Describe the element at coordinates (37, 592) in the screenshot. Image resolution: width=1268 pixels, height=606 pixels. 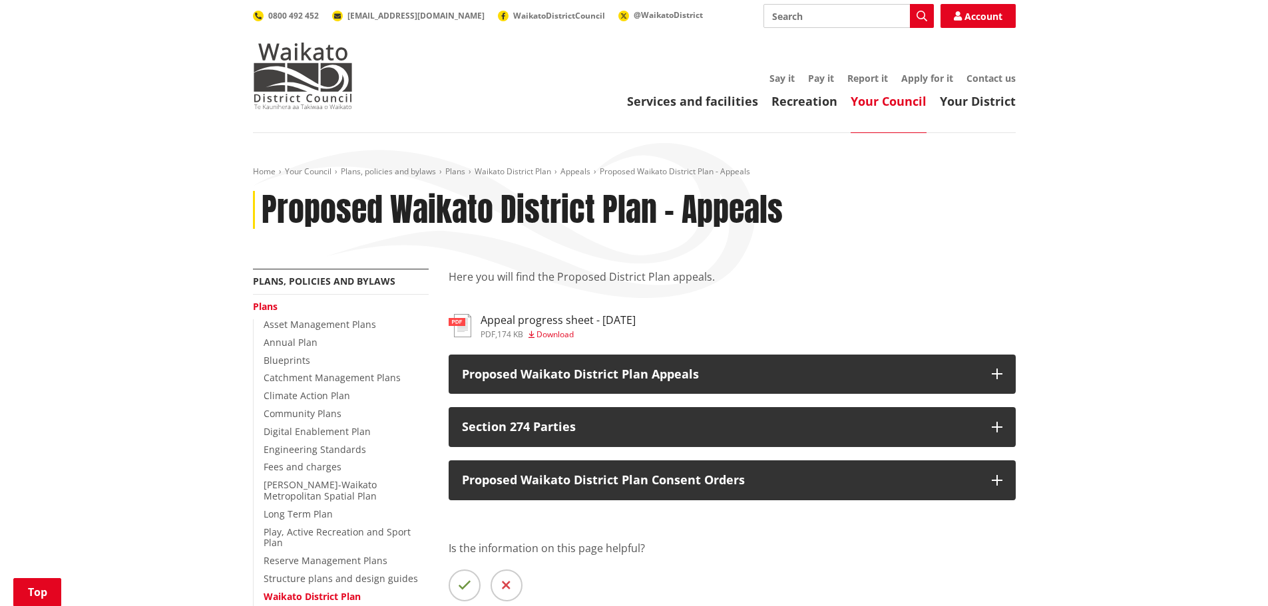
I see `a: Top` at that location.